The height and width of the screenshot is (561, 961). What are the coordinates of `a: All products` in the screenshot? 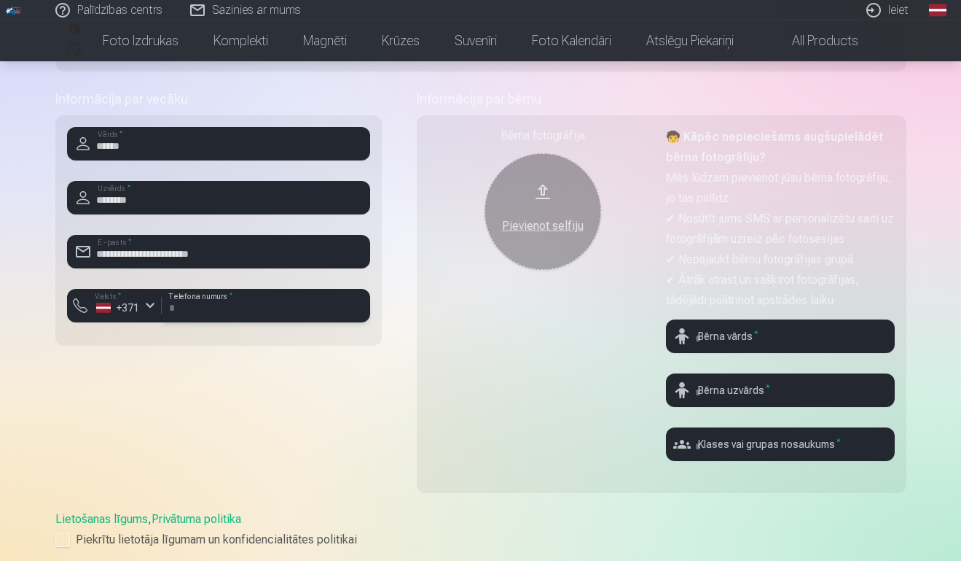 It's located at (813, 41).